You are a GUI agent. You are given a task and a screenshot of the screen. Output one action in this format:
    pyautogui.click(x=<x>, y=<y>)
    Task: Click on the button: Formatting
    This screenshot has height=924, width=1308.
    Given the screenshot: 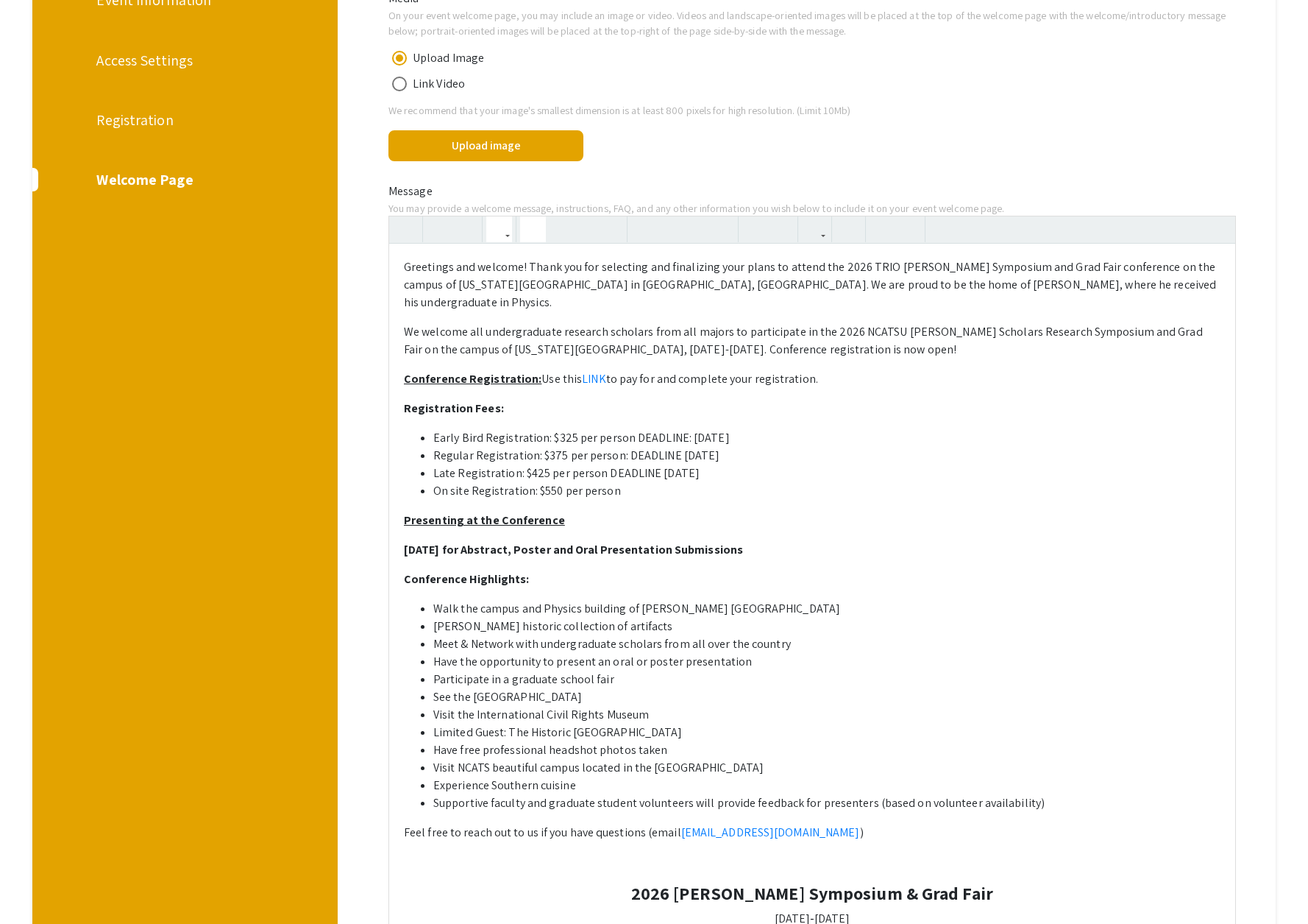 What is the action you would take?
    pyautogui.click(x=499, y=229)
    